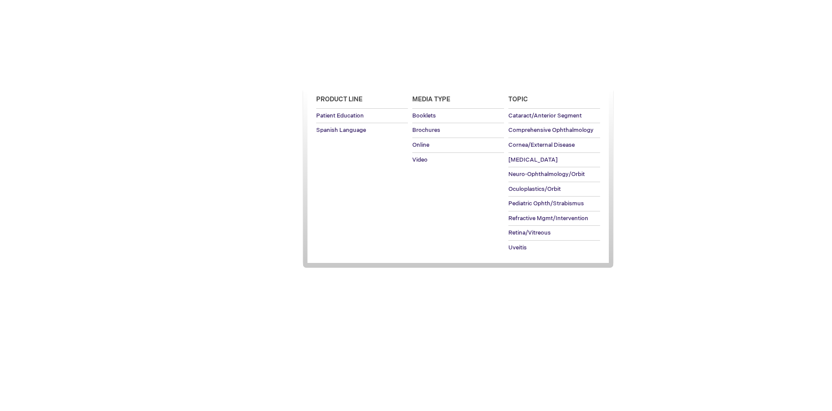 Image resolution: width=832 pixels, height=411 pixels. What do you see at coordinates (431, 99) in the screenshot?
I see `span: Media Type` at bounding box center [431, 99].